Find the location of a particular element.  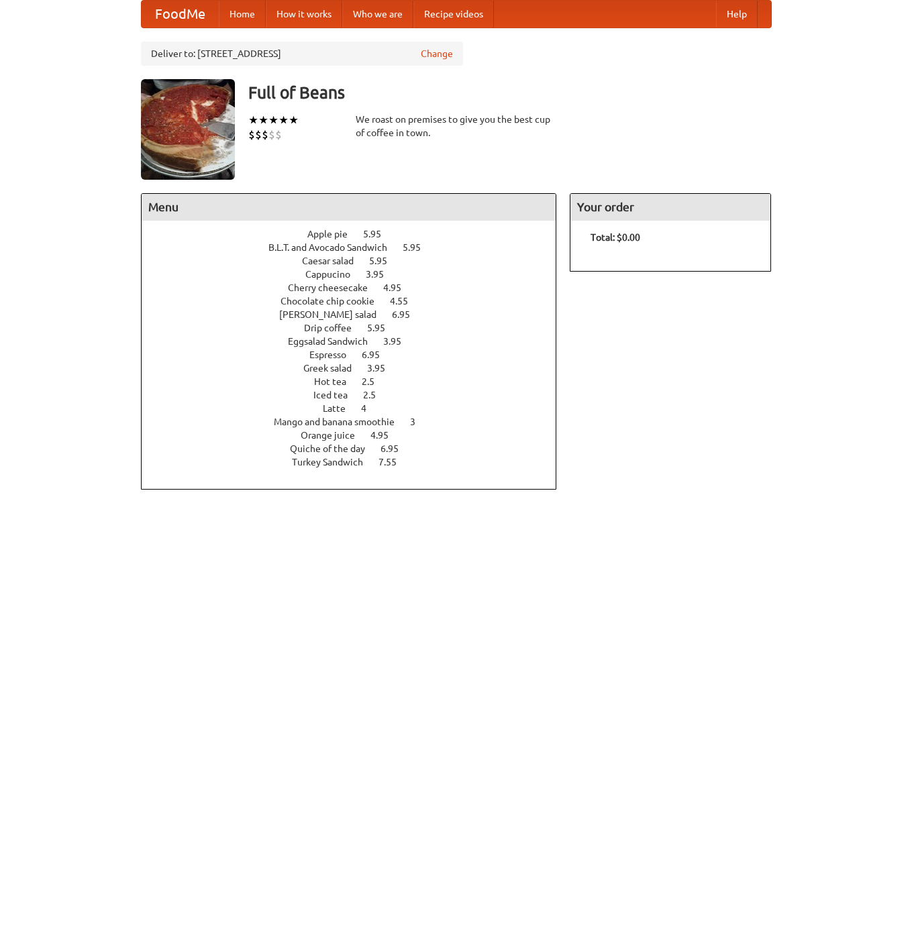

a: B.L.T. and Avocado Sandwich 5.95 is located at coordinates (357, 248).